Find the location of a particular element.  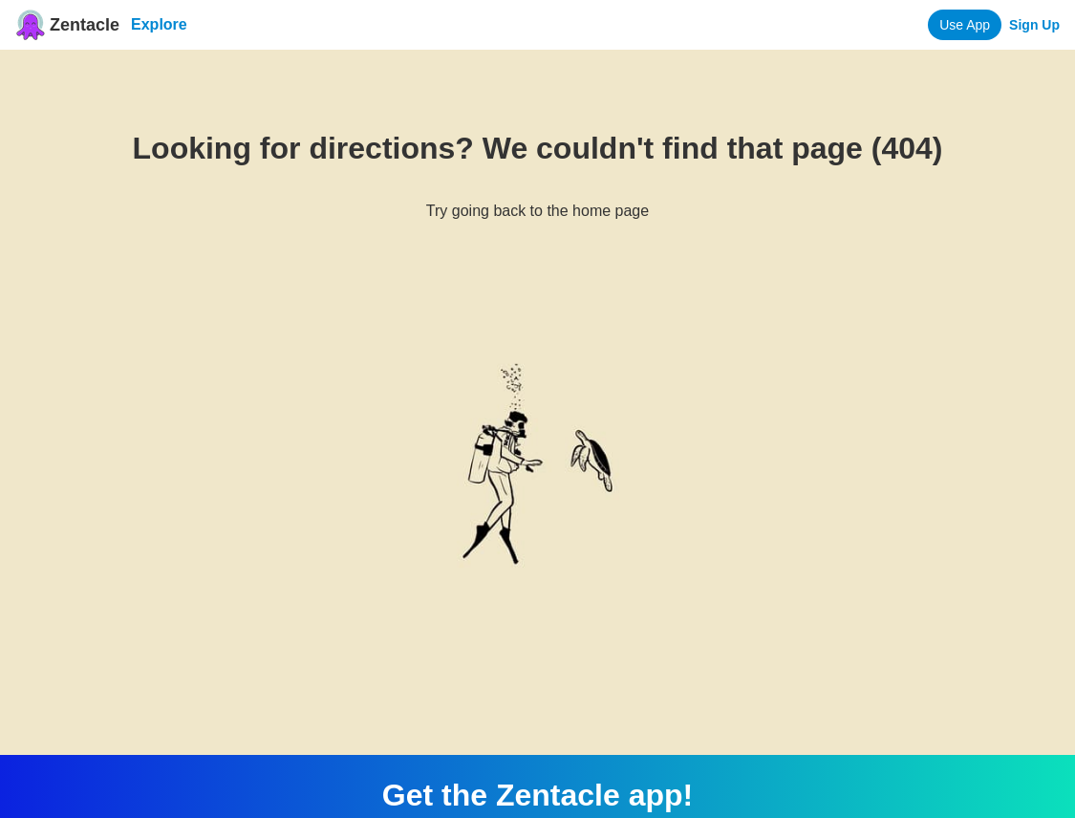

a: Explore is located at coordinates (159, 24).